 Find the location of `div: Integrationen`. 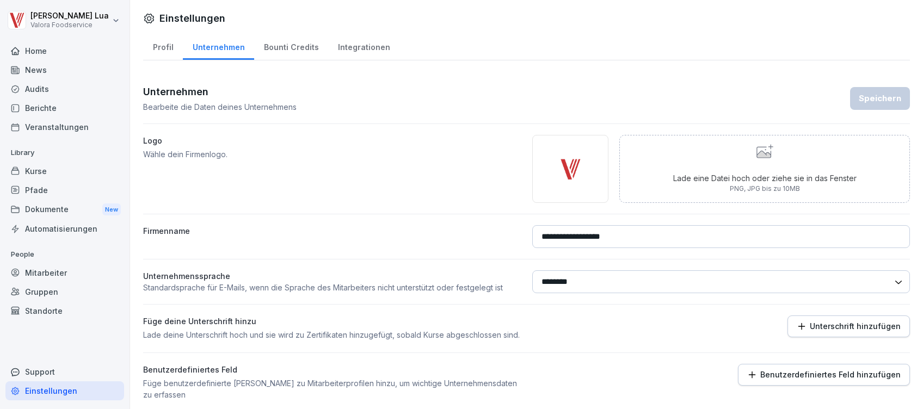

div: Integrationen is located at coordinates (364, 46).